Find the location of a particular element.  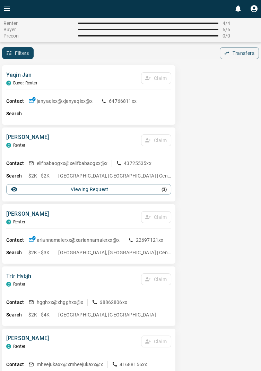

p: janyaqixx@x janyaqixx@x is located at coordinates (65, 101).